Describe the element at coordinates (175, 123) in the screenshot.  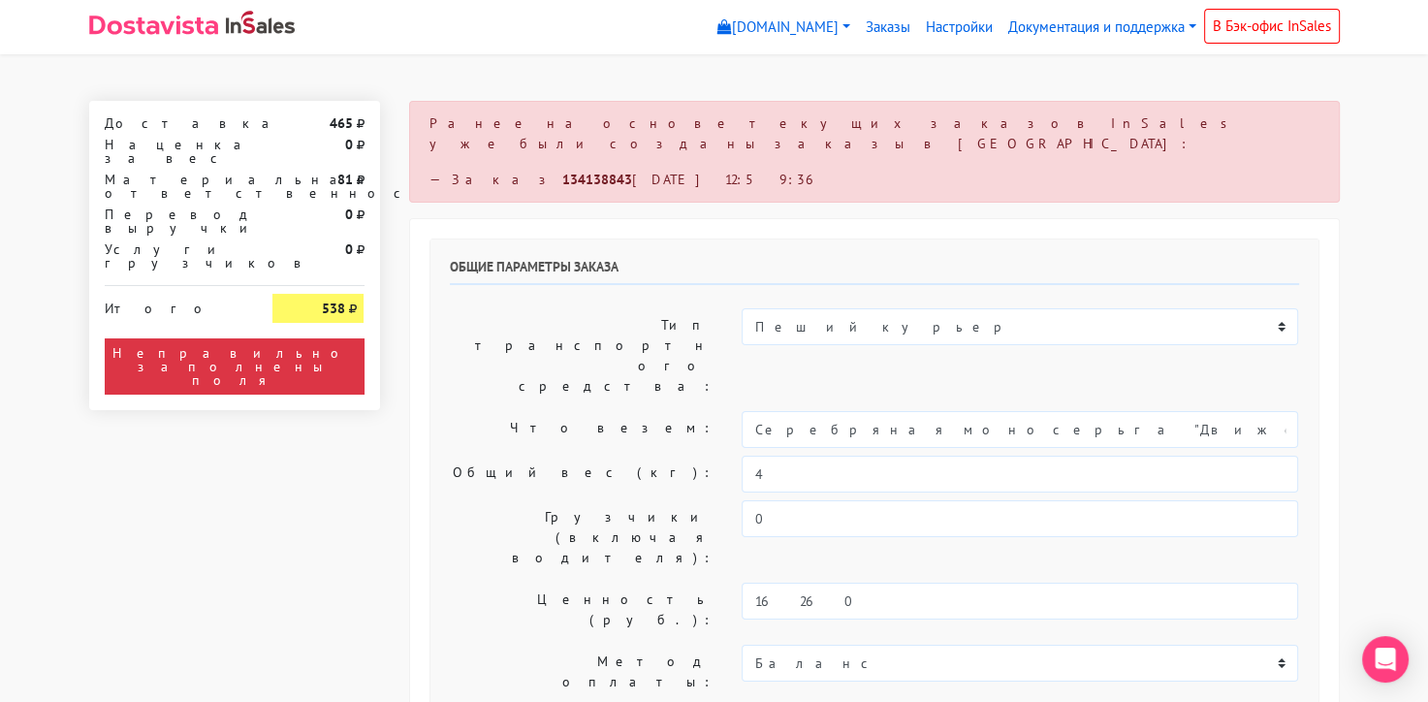
I see `div: Доставка` at that location.